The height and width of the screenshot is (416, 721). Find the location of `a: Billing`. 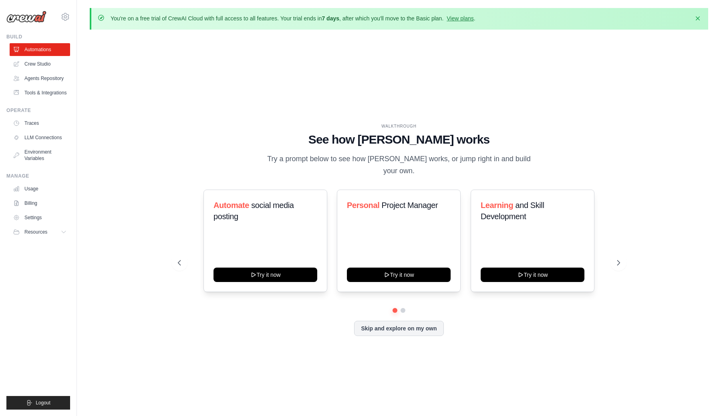

a: Billing is located at coordinates (40, 203).